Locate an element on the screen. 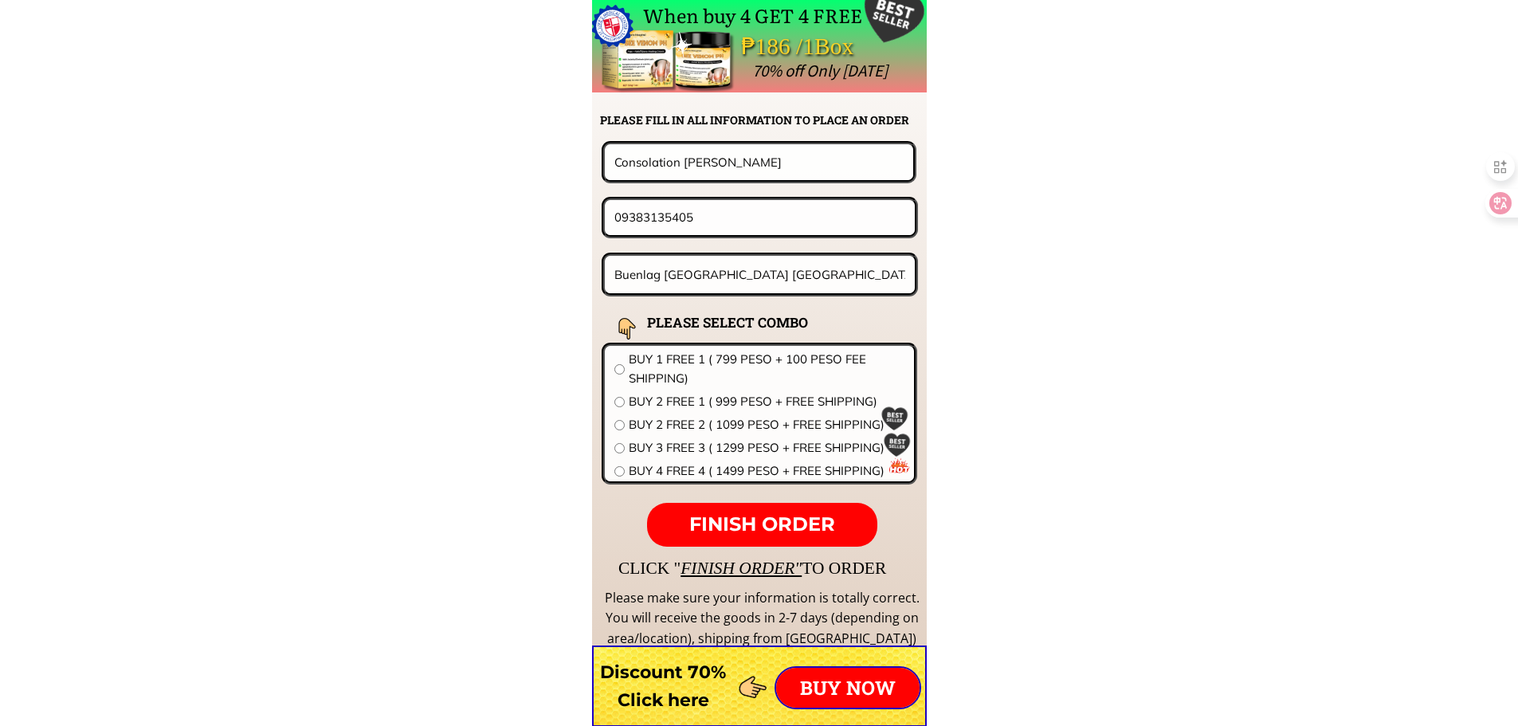 Image resolution: width=1518 pixels, height=726 pixels. h2: PLEASE SELECT COMBO is located at coordinates (747, 322).